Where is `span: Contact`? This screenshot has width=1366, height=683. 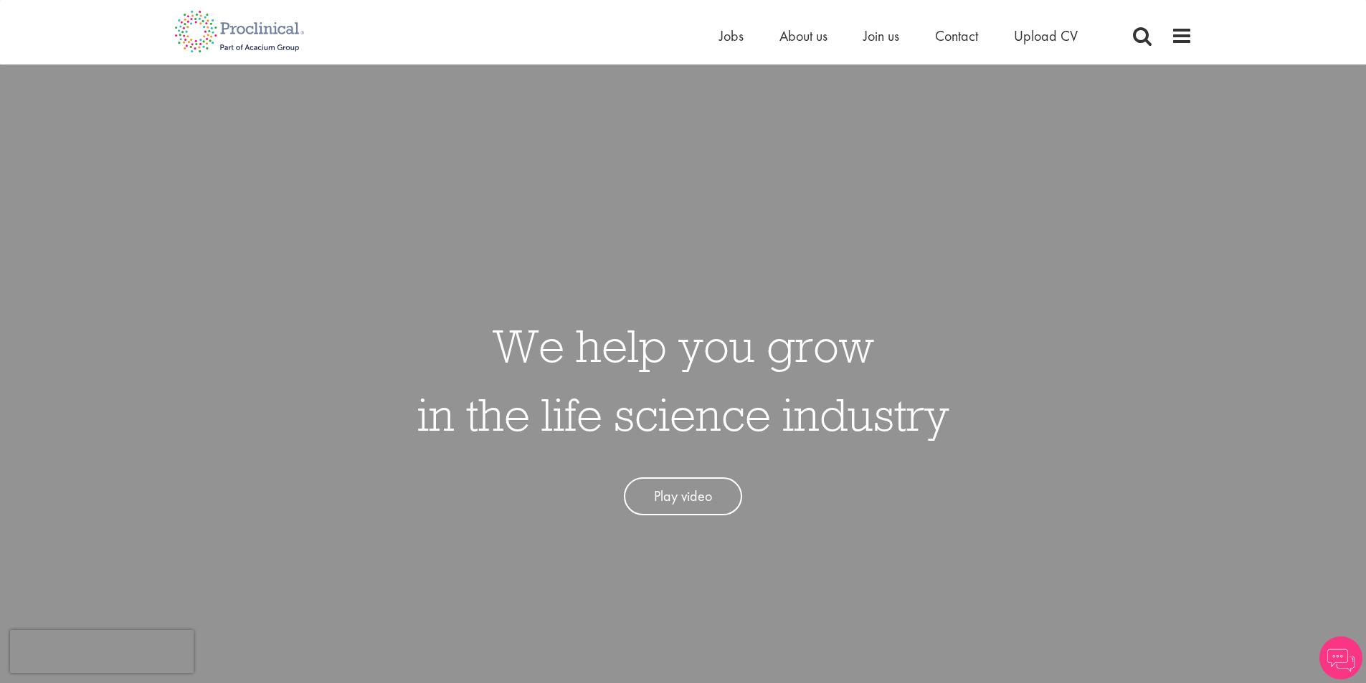
span: Contact is located at coordinates (956, 36).